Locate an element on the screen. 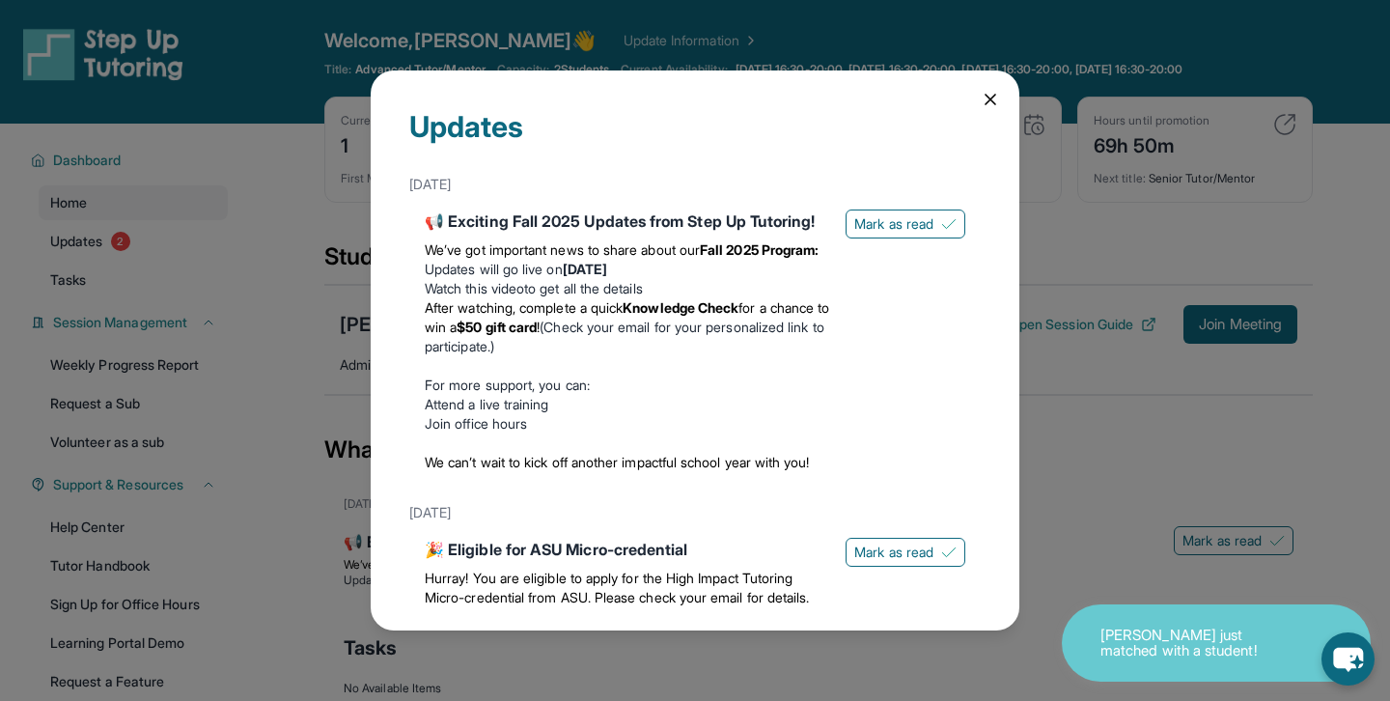 The width and height of the screenshot is (1390, 701). a: Join office hours is located at coordinates (476, 423).